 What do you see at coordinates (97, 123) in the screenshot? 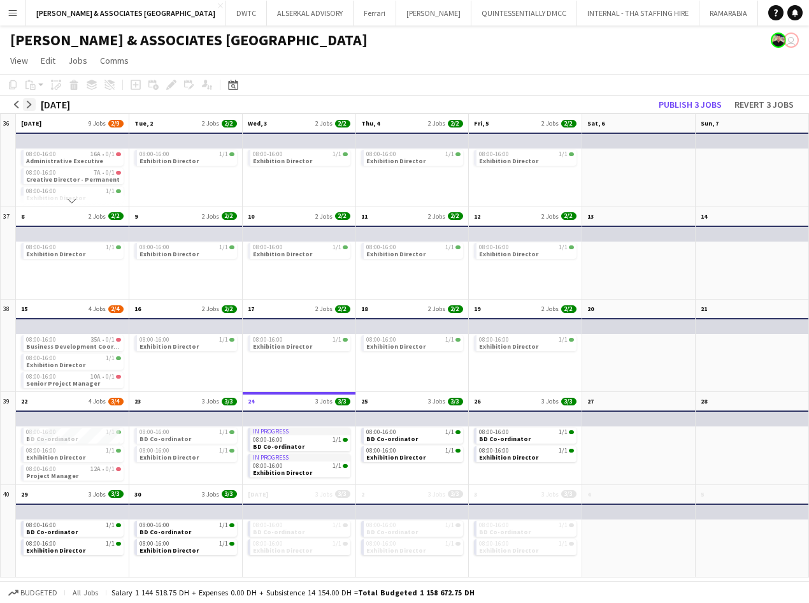
I see `span: 9 Jobs` at bounding box center [97, 123].